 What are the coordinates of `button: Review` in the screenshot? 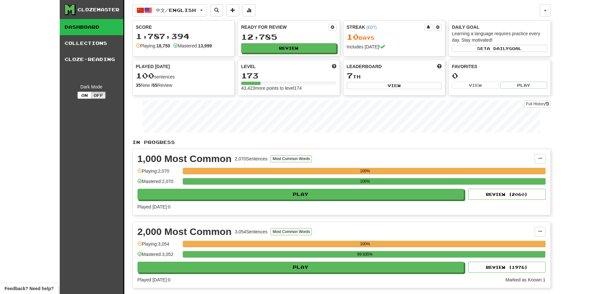 It's located at (289, 48).